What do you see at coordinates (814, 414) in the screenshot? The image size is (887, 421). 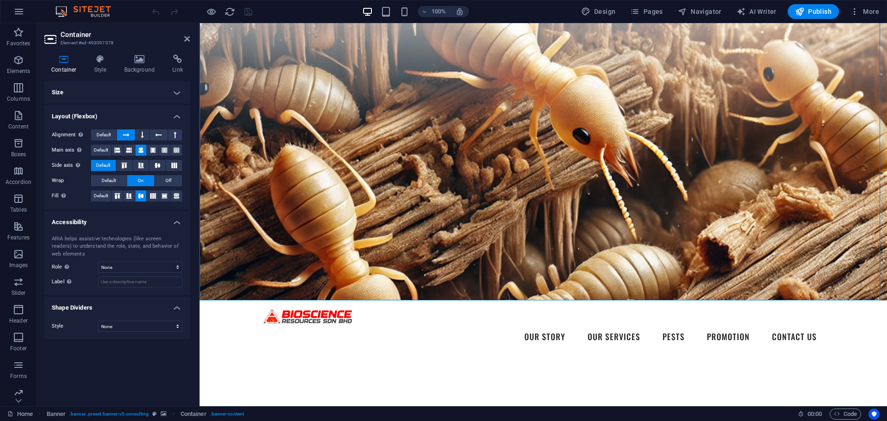 I see `span: 00 00` at bounding box center [814, 414].